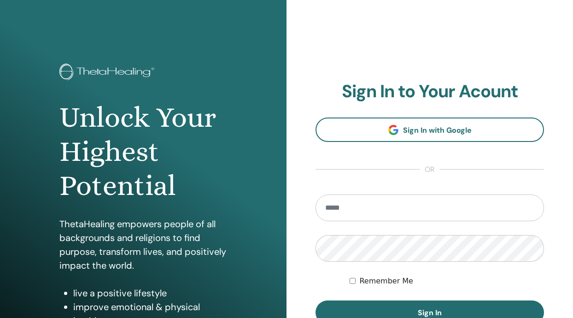 This screenshot has height=318, width=573. What do you see at coordinates (447, 281) in the screenshot?
I see `div: Keep me authenticated indefinitely or until I manually logout` at bounding box center [447, 281].